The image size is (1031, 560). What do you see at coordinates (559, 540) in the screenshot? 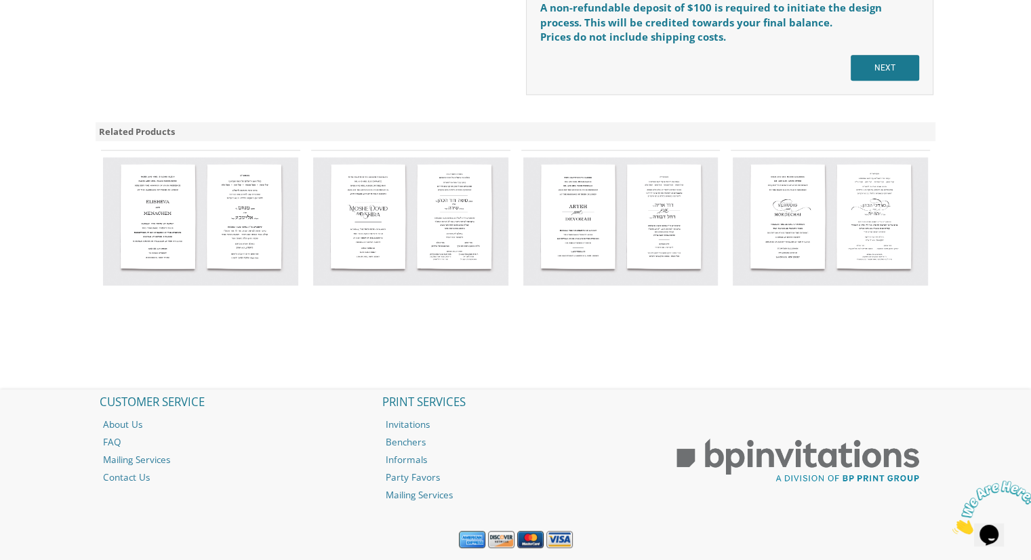
I see `img: Visa` at bounding box center [559, 540].